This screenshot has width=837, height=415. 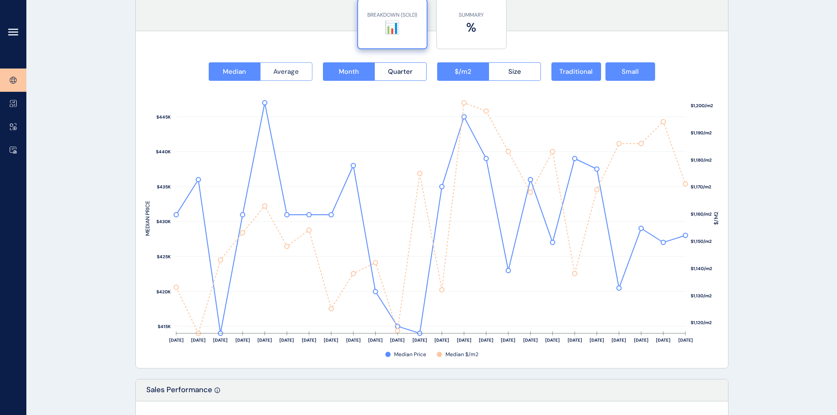 I want to click on span: Quarter, so click(x=400, y=72).